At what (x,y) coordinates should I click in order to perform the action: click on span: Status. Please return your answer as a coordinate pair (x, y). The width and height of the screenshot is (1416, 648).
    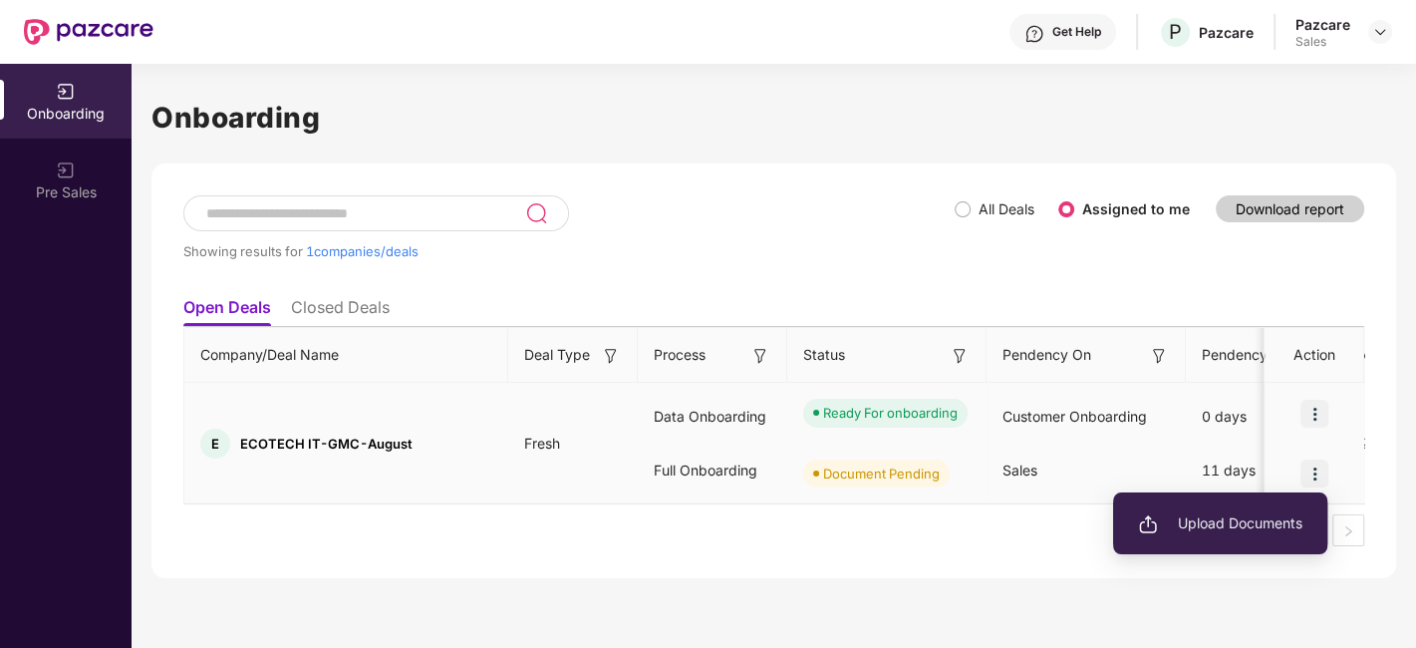
    Looking at the image, I should click on (824, 355).